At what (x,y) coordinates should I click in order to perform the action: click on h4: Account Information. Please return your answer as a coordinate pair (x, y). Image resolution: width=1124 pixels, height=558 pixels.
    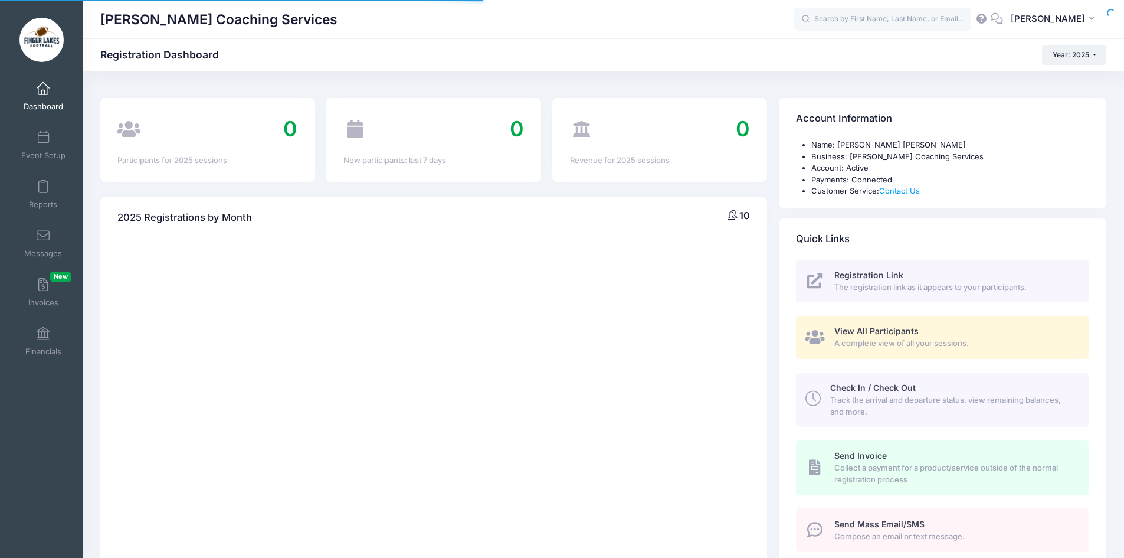
    Looking at the image, I should click on (844, 119).